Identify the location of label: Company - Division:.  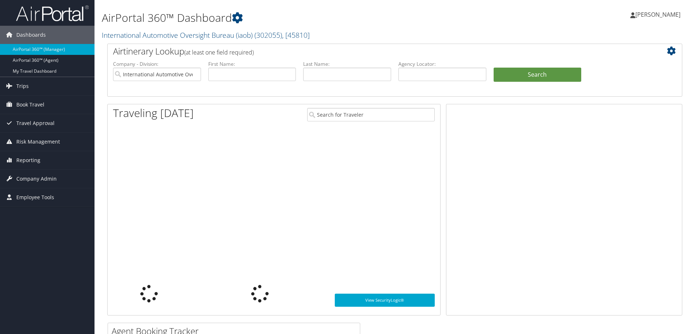
(157, 64).